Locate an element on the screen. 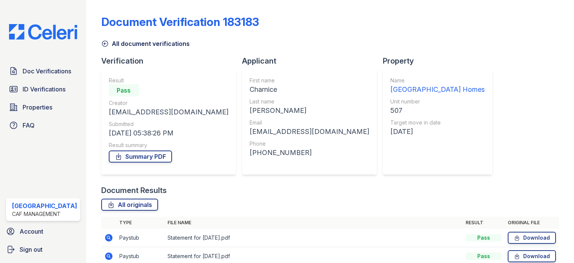 The image size is (574, 263). span: Doc Verifications is located at coordinates (47, 71).